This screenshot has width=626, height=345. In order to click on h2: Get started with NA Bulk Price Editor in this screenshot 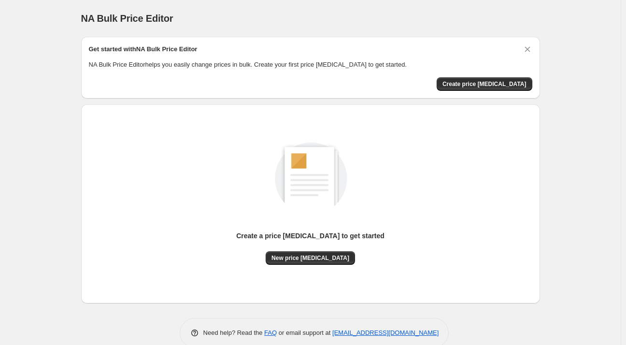, I will do `click(143, 49)`.